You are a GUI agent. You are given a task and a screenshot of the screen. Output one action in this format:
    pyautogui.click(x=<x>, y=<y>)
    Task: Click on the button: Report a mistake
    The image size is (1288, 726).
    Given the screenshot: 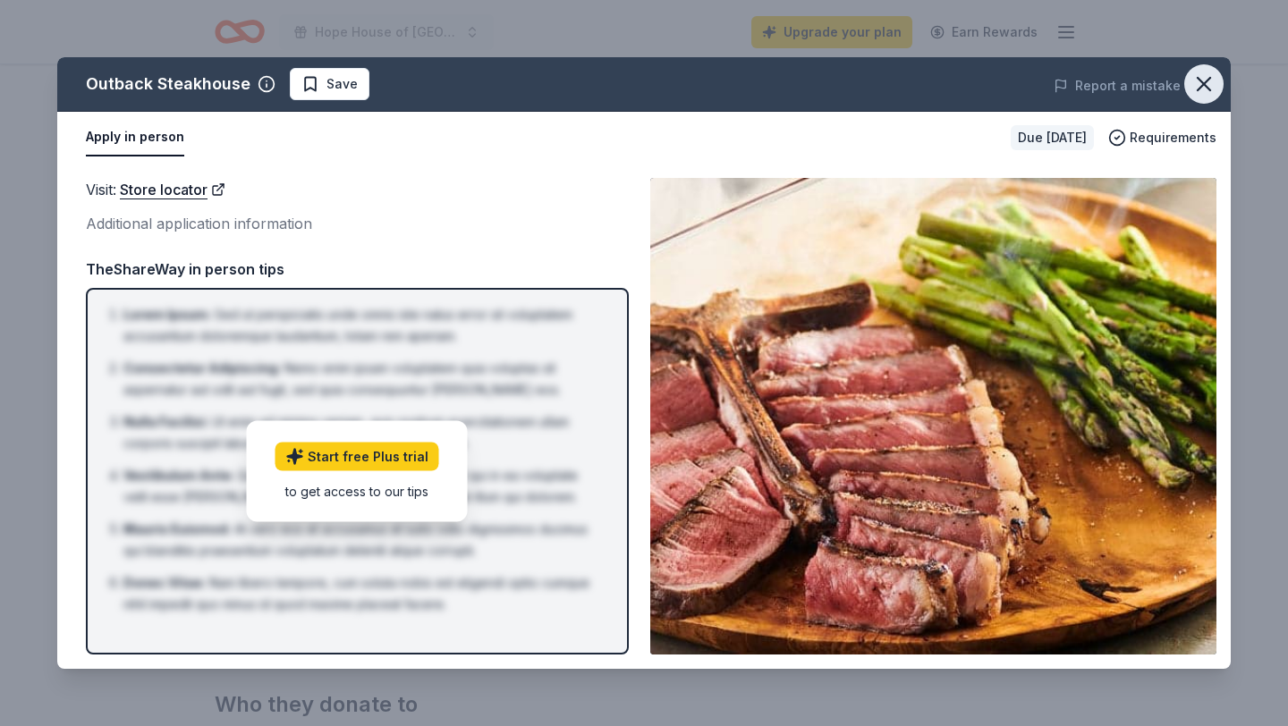 What is the action you would take?
    pyautogui.click(x=1117, y=86)
    